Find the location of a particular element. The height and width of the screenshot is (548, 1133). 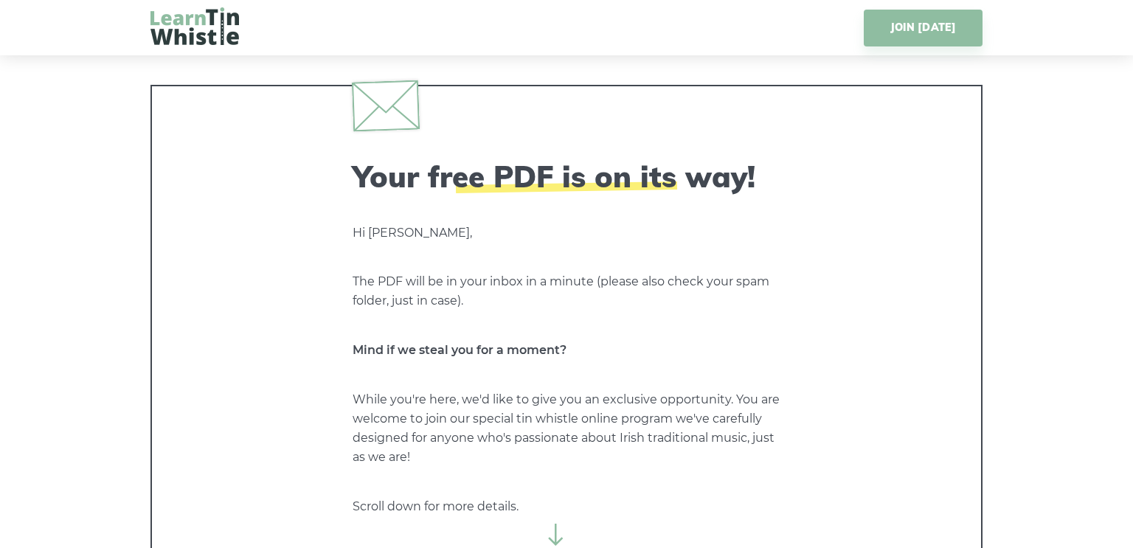

p: While you're here, we'd like to give you an exclusive opportunity. You are welcome to join our sp... is located at coordinates (567, 429).